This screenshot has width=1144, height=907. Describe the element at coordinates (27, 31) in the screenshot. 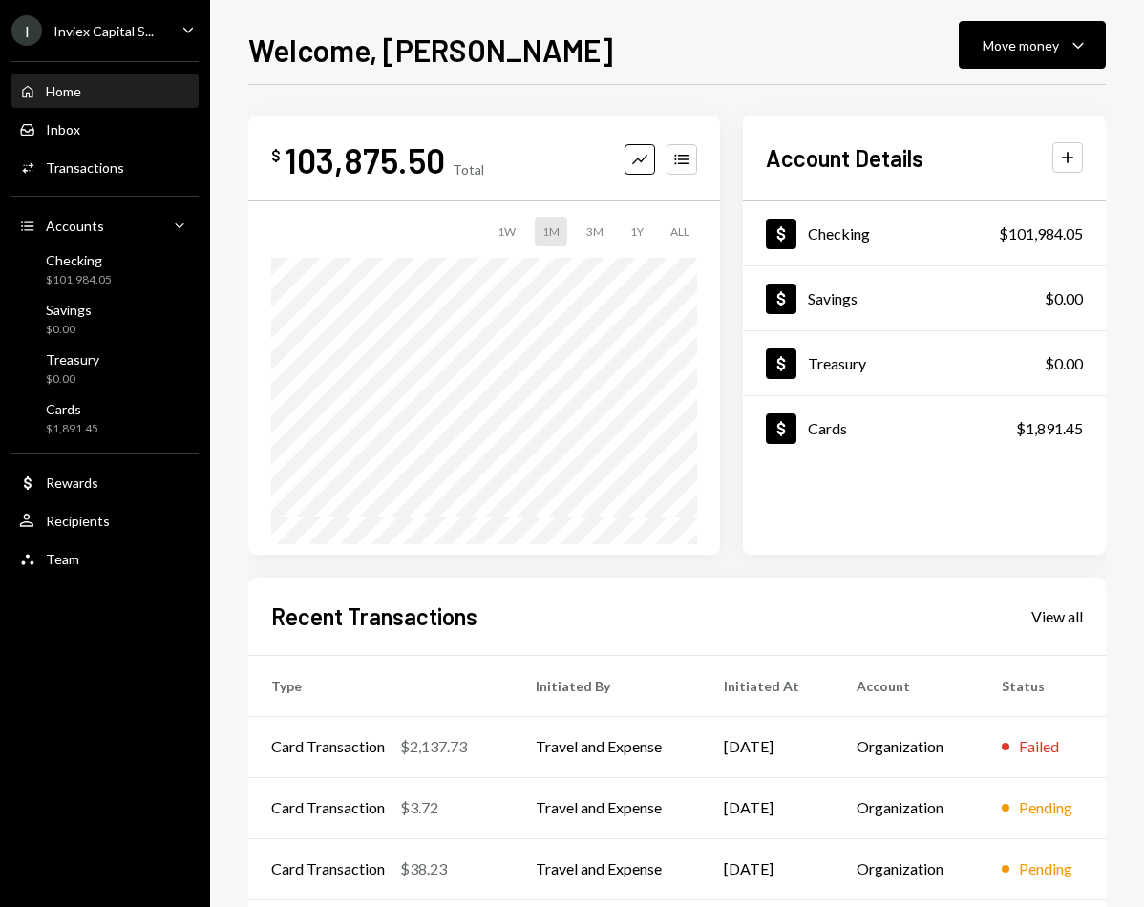

I see `div: I` at that location.